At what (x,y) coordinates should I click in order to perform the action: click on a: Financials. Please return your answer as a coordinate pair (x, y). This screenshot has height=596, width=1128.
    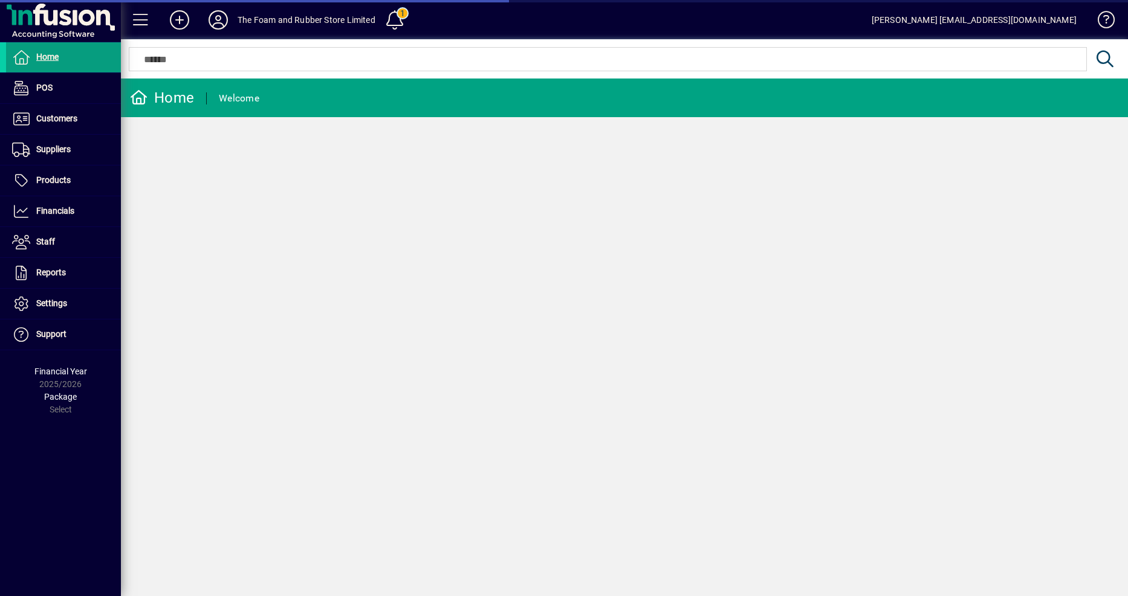
    Looking at the image, I should click on (63, 211).